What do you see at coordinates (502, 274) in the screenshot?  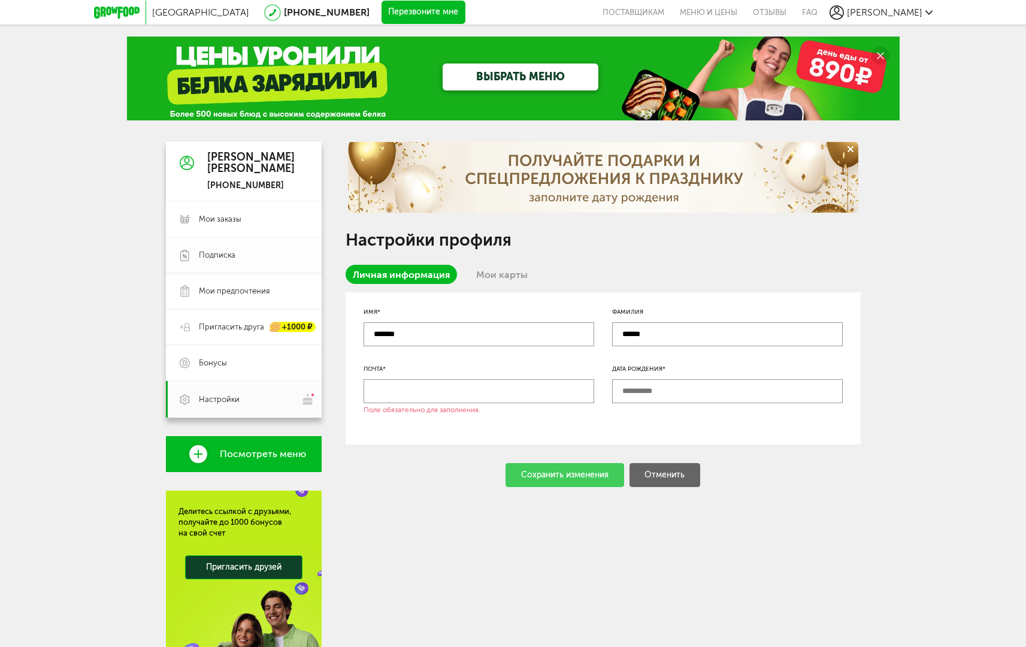 I see `a: Мои карты` at bounding box center [502, 274].